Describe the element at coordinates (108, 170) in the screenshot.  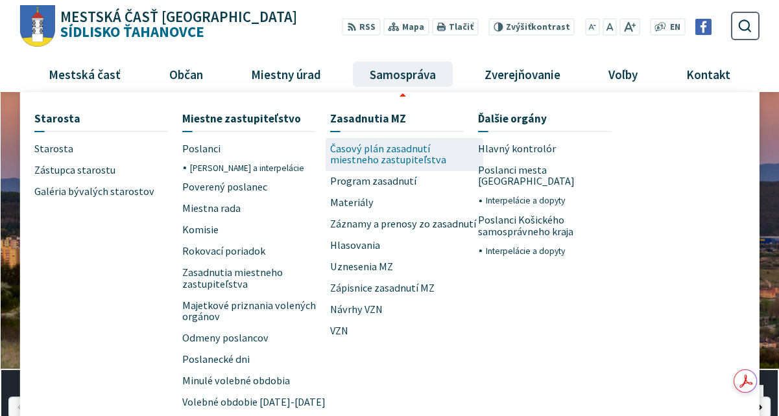
I see `a: Zástupca starostu` at that location.